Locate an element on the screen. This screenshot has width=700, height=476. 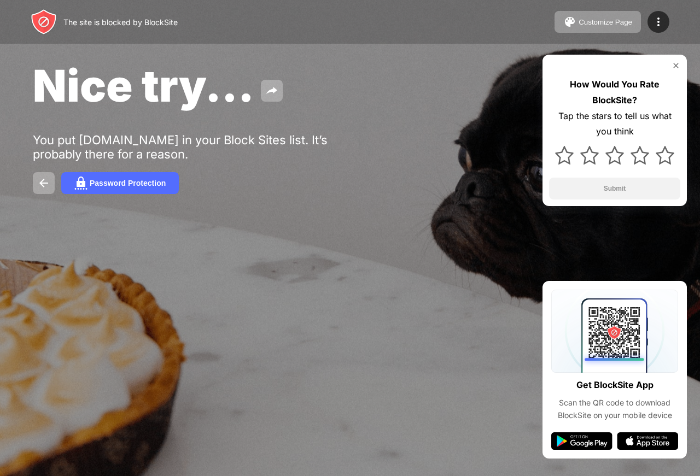
img: password.svg is located at coordinates (81, 183).